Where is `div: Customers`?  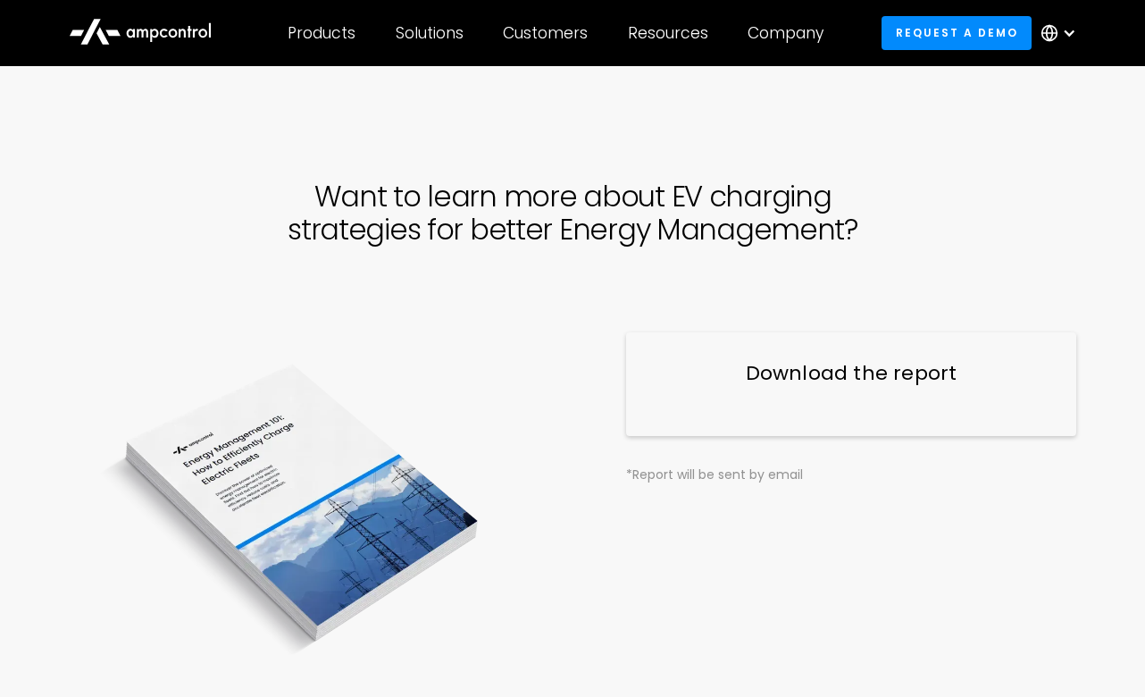 div: Customers is located at coordinates (545, 33).